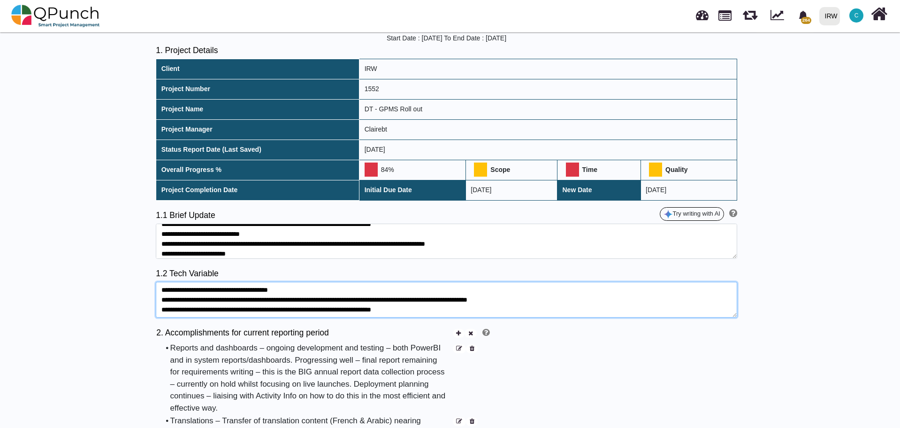  What do you see at coordinates (831, 16) in the screenshot?
I see `div: IRW` at bounding box center [831, 16].